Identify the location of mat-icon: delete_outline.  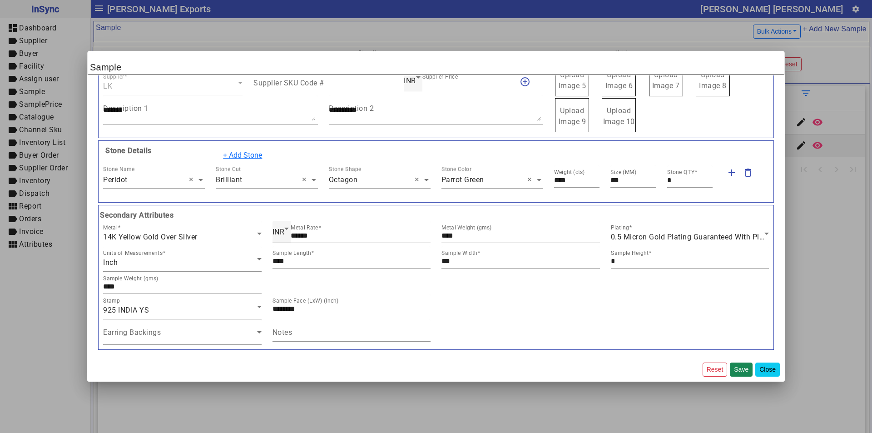
(748, 173).